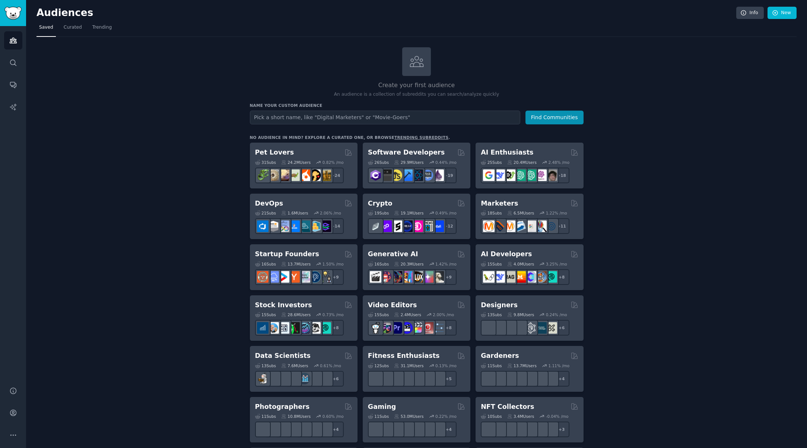 The width and height of the screenshot is (807, 448). I want to click on h2: Marketers, so click(499, 203).